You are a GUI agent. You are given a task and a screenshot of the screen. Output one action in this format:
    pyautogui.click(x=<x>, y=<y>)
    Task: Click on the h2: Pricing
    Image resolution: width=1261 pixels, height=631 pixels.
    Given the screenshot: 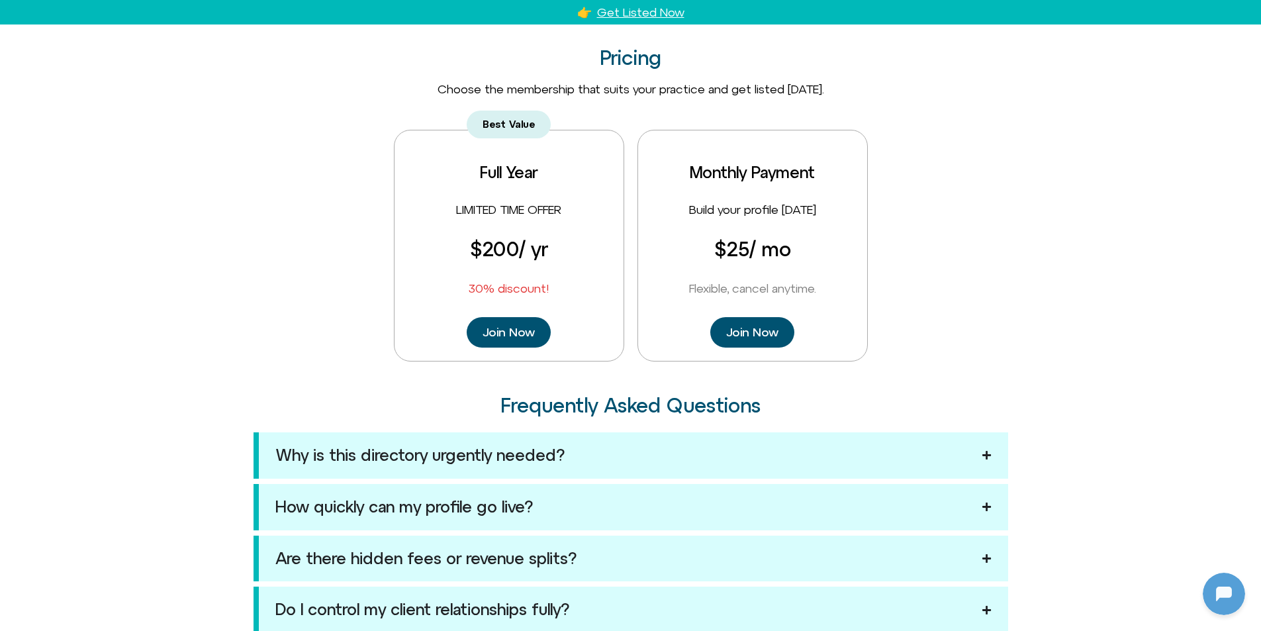 What is the action you would take?
    pyautogui.click(x=631, y=58)
    